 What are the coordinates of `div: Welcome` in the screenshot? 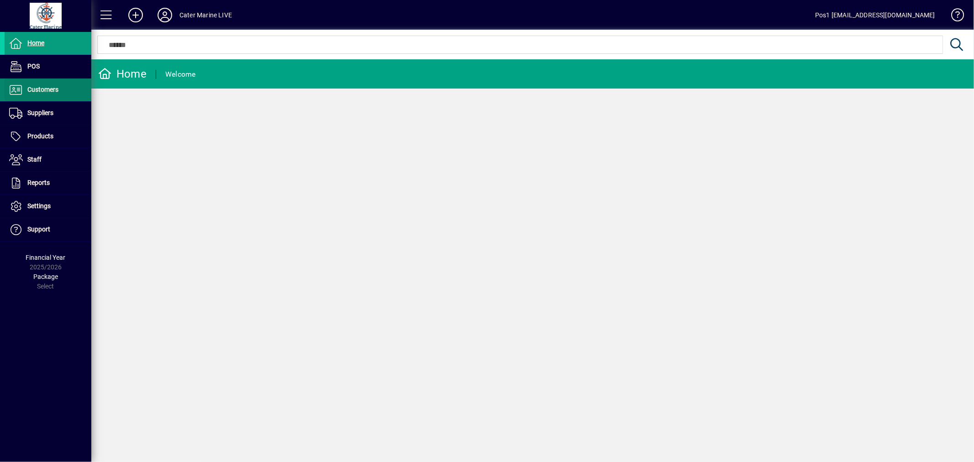 It's located at (180, 74).